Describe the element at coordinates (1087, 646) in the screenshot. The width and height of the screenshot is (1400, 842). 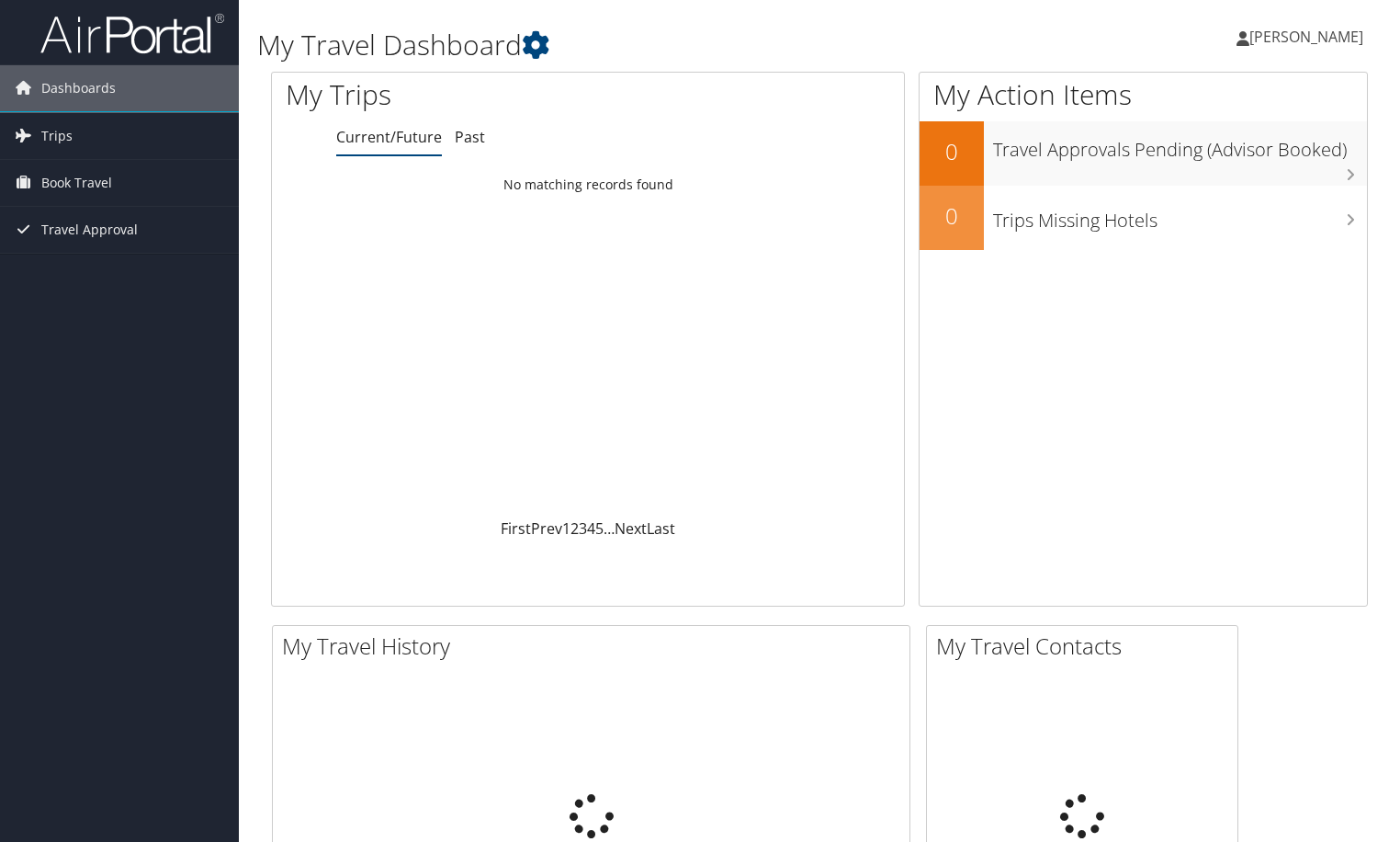
I see `h2: My Travel Contacts` at that location.